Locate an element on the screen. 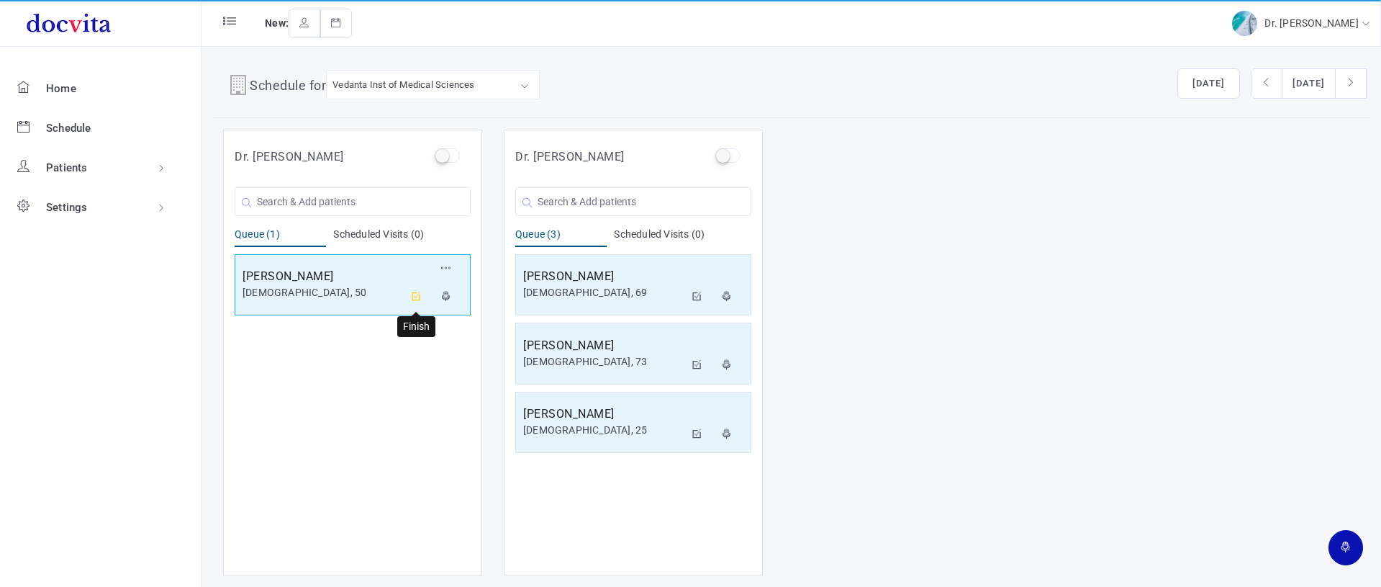 This screenshot has height=587, width=1381. span: Settings is located at coordinates (67, 207).